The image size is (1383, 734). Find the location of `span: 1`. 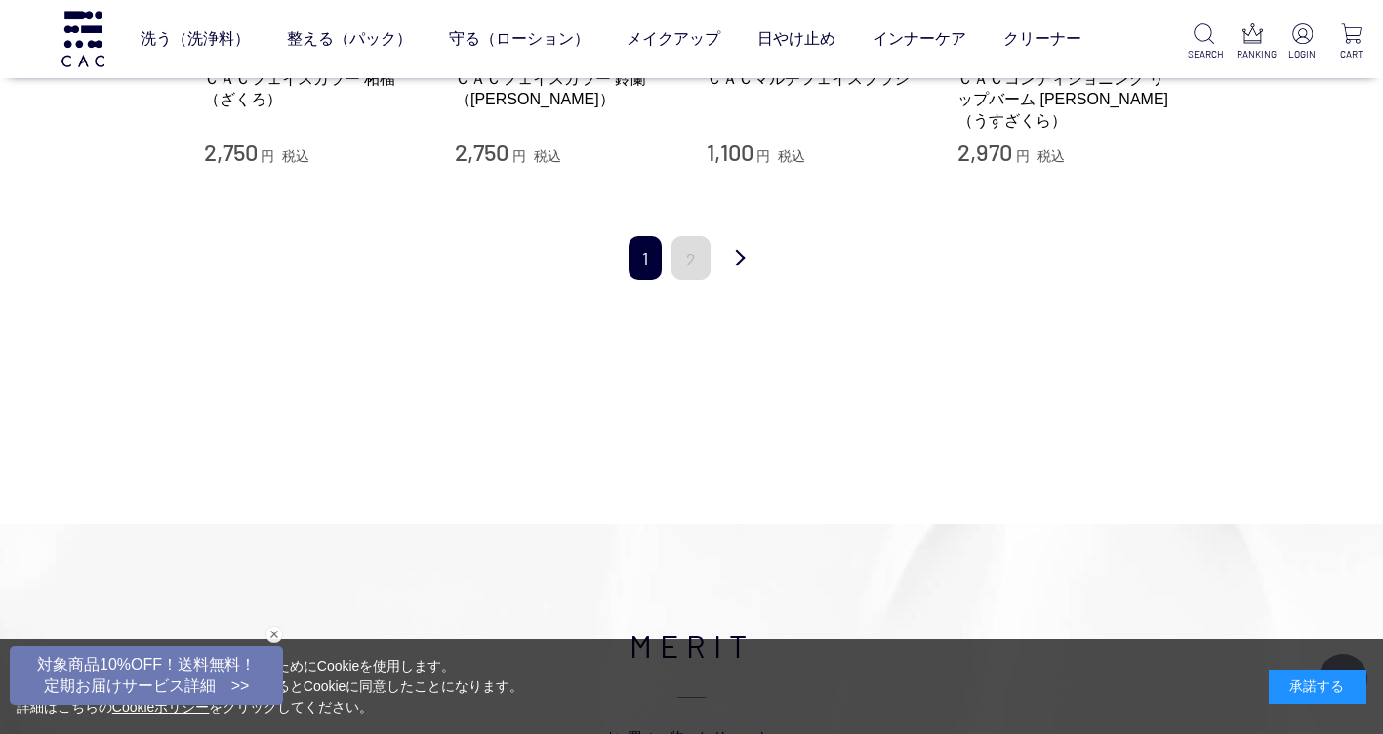

span: 1 is located at coordinates (645, 258).